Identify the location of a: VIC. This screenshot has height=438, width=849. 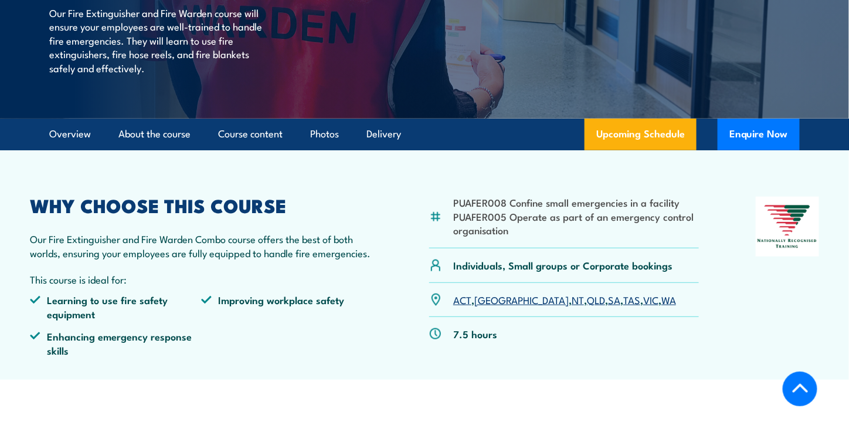
(651, 299).